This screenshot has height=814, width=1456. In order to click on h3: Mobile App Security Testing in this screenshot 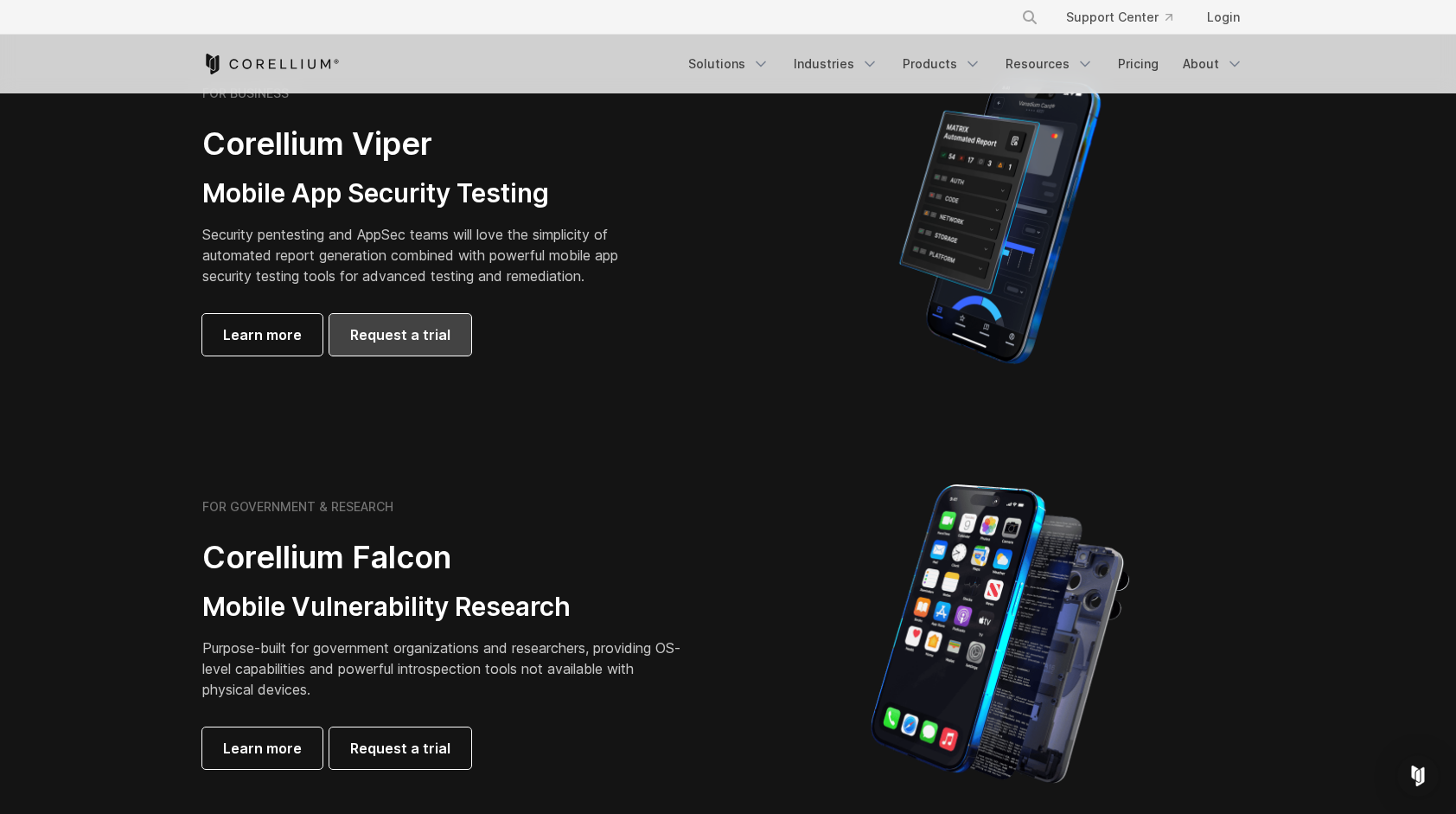, I will do `click(423, 194)`.